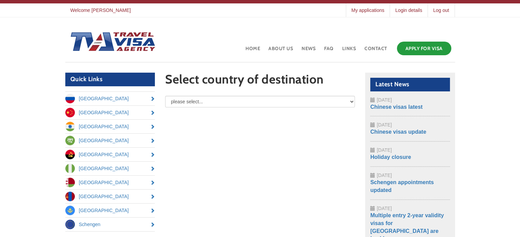 This screenshot has width=520, height=237. I want to click on h1: Select country of destination, so click(260, 81).